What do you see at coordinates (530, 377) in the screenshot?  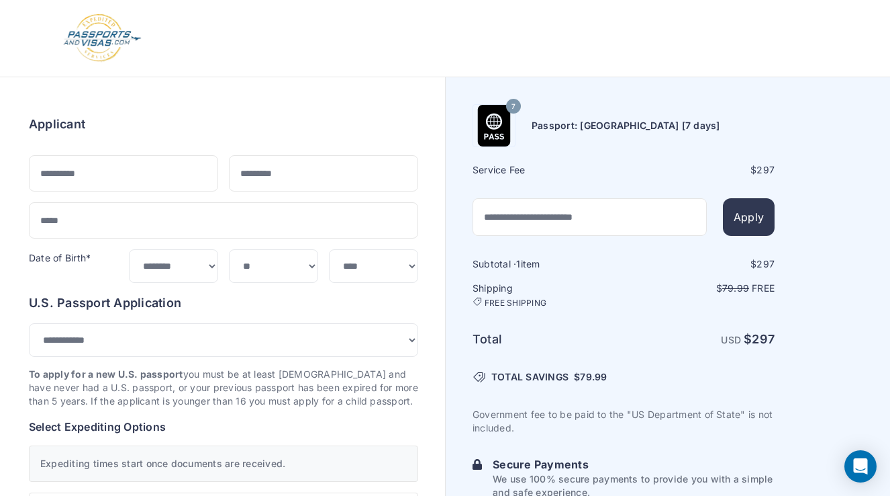 I see `span: TOTAL SAVINGS` at bounding box center [530, 377].